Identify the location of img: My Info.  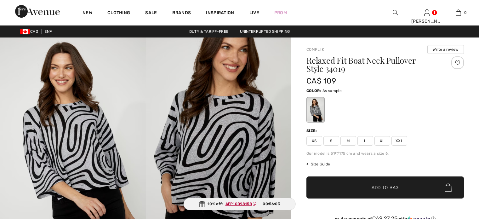
(426, 13).